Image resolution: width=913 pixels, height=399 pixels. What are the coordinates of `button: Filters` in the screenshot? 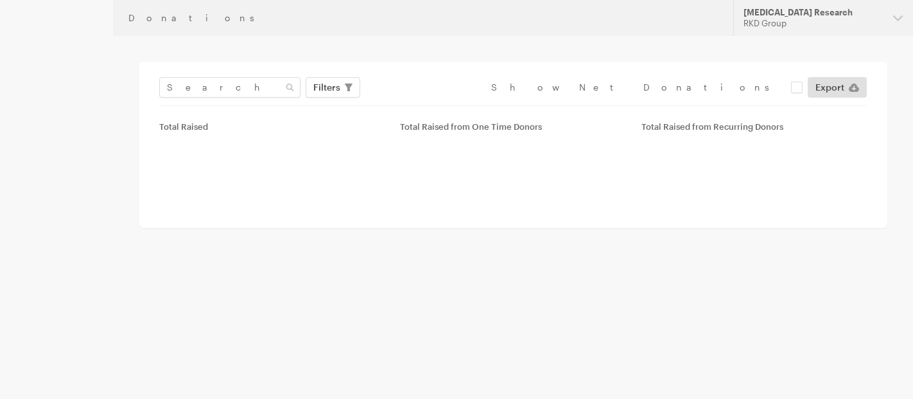 It's located at (333, 87).